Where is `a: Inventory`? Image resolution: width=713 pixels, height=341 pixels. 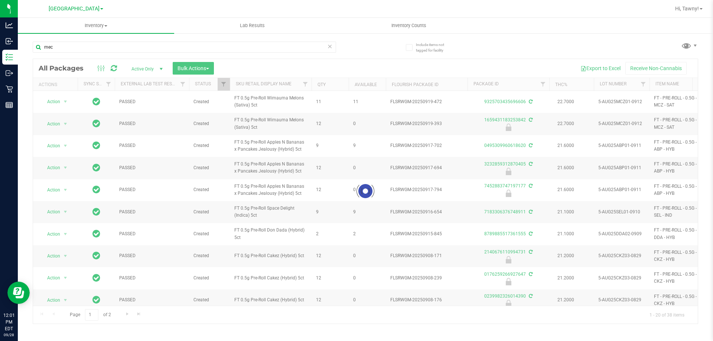
a: Inventory is located at coordinates (96, 26).